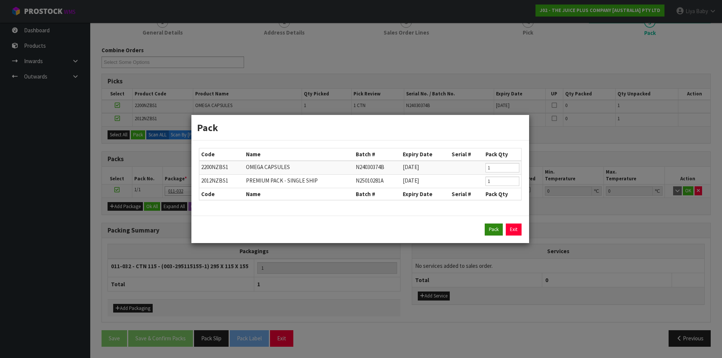 This screenshot has height=358, width=722. Describe the element at coordinates (370, 180) in the screenshot. I see `span: N25010281A` at that location.